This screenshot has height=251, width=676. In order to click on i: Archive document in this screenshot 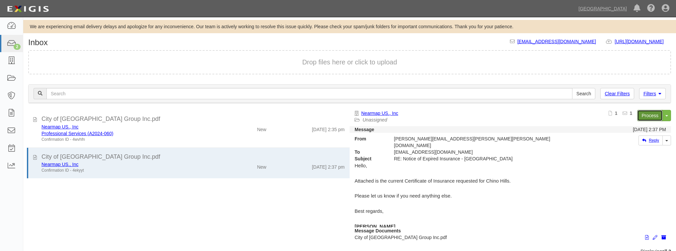, I will do `click(664, 238)`.